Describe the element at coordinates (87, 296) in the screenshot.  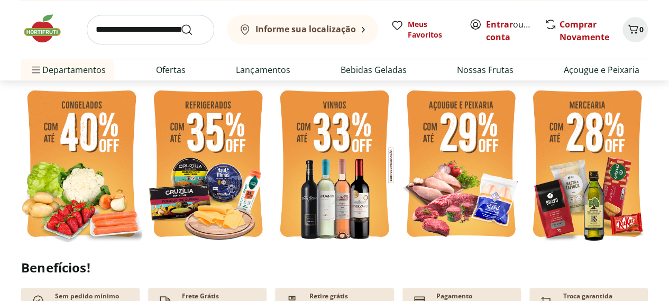
I see `p: Sem pedido mínimo` at that location.